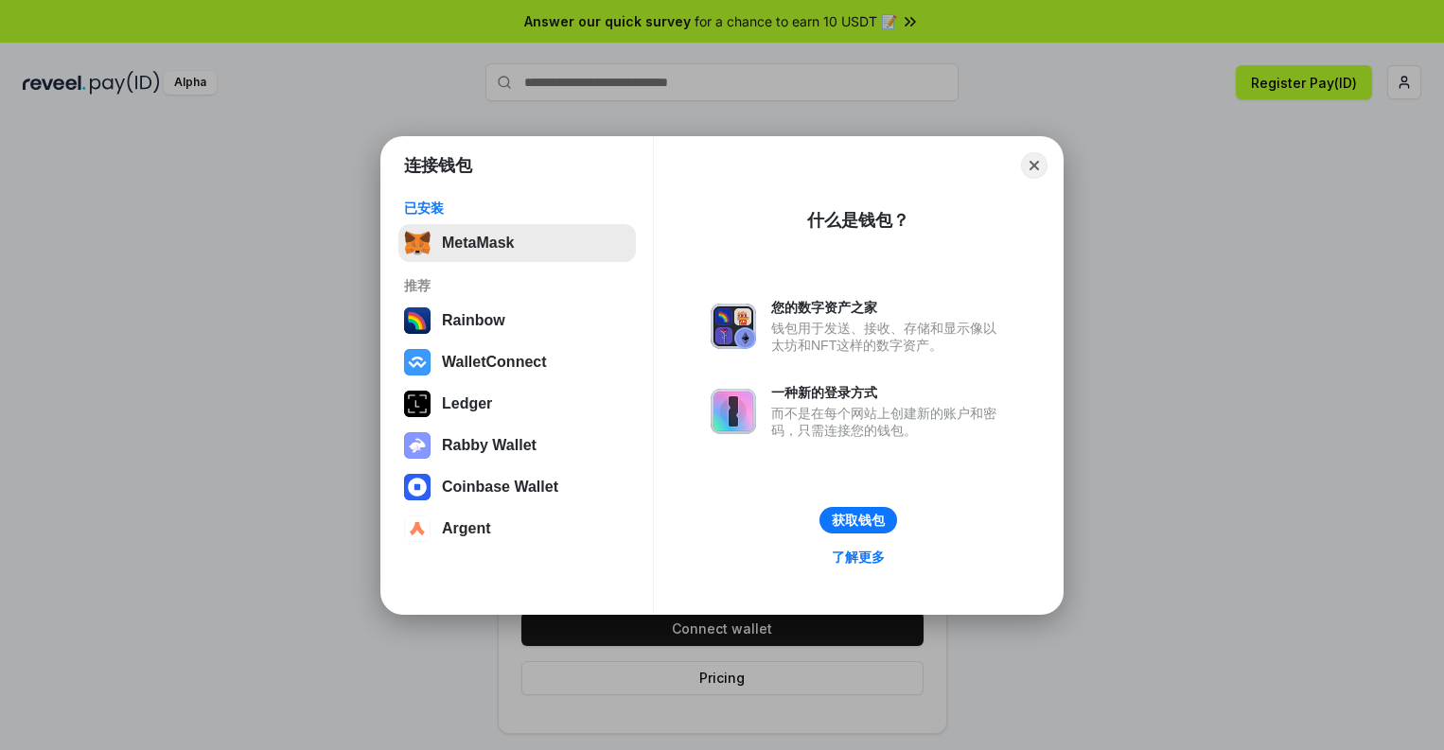 This screenshot has height=750, width=1444. I want to click on div: 了解更多, so click(858, 557).